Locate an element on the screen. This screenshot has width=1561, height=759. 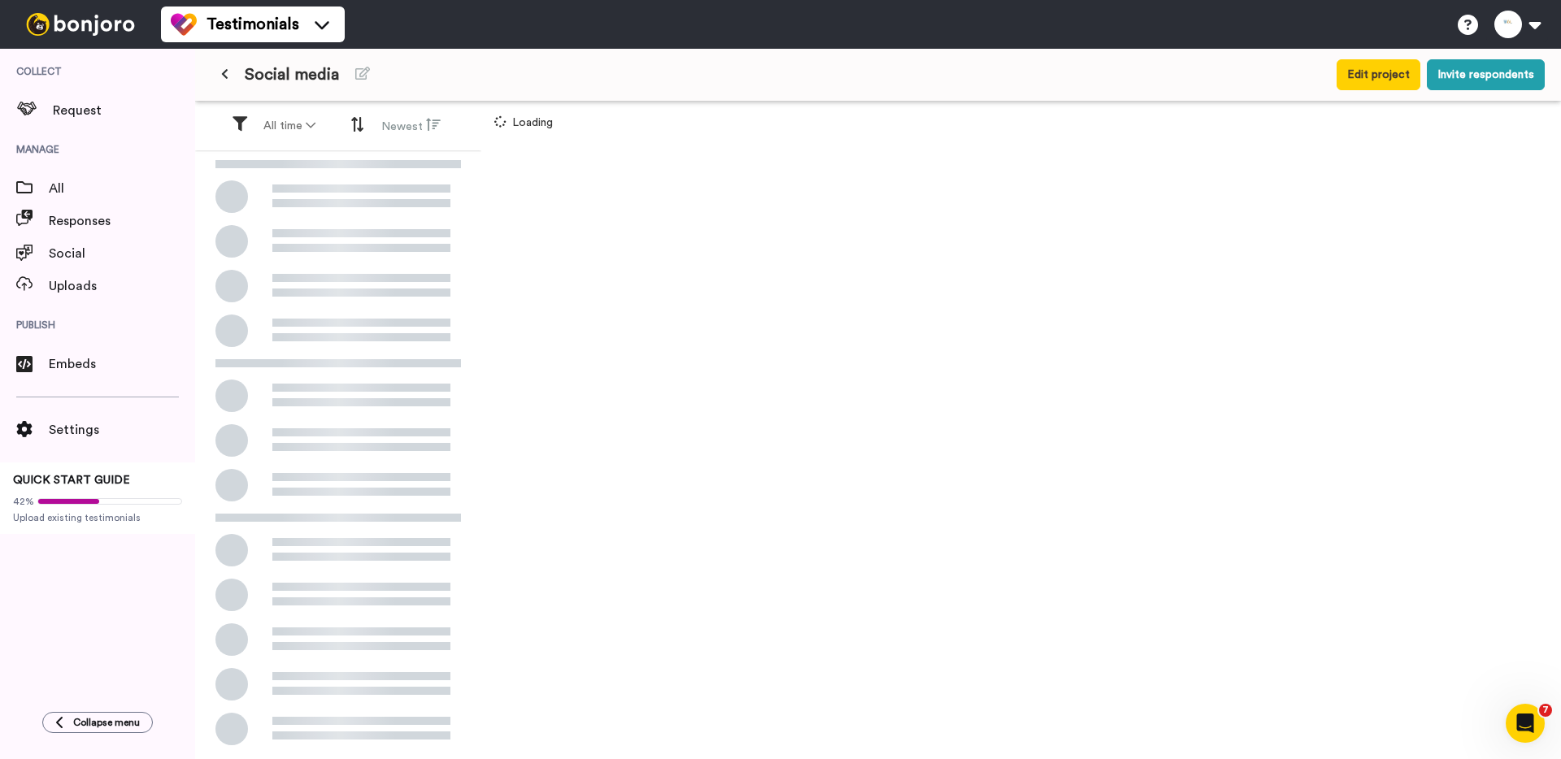
span: All is located at coordinates (122, 189).